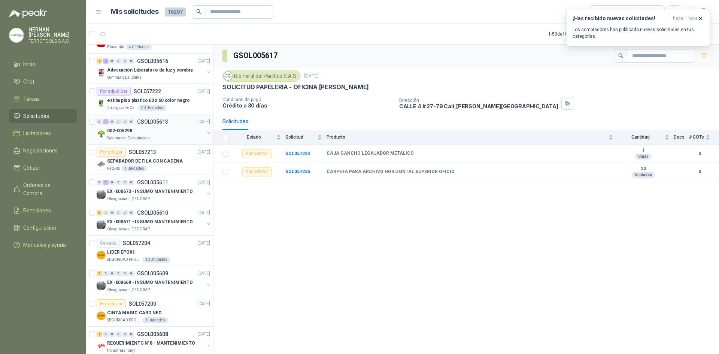 The width and height of the screenshot is (719, 354). What do you see at coordinates (31, 99) in the screenshot?
I see `span: Tareas` at bounding box center [31, 99].